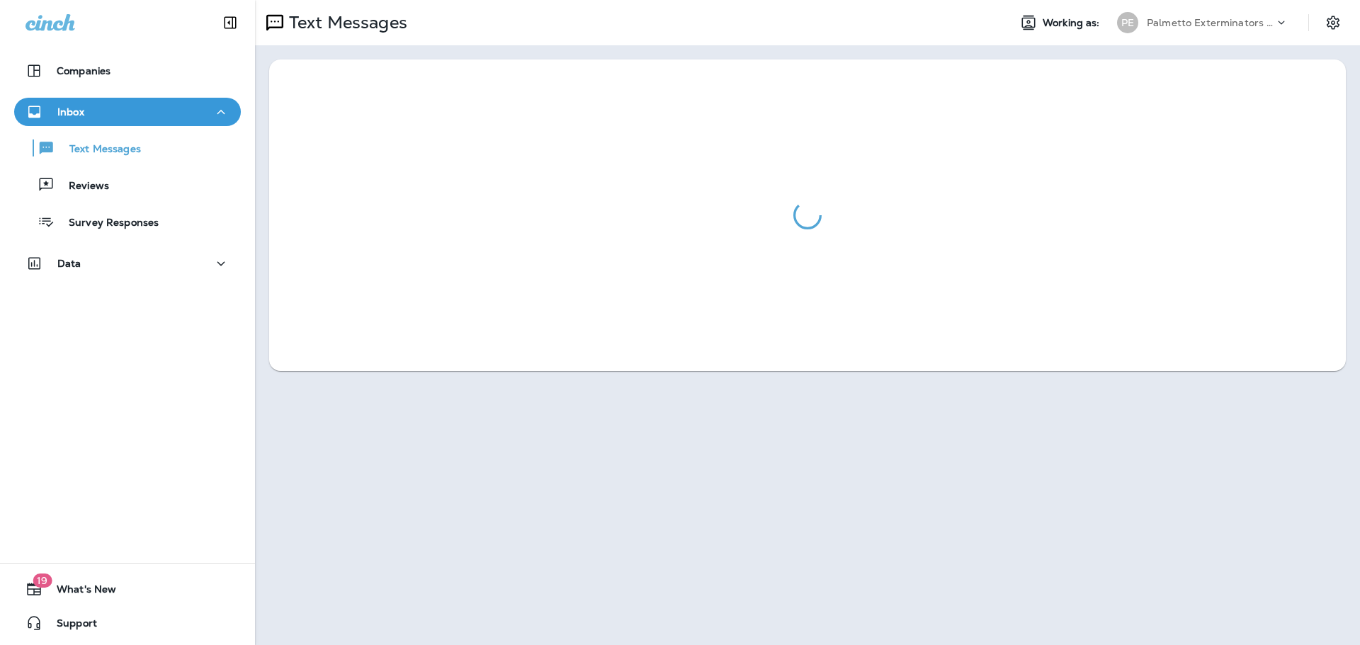 This screenshot has width=1360, height=645. What do you see at coordinates (42, 581) in the screenshot?
I see `span: 19` at bounding box center [42, 581].